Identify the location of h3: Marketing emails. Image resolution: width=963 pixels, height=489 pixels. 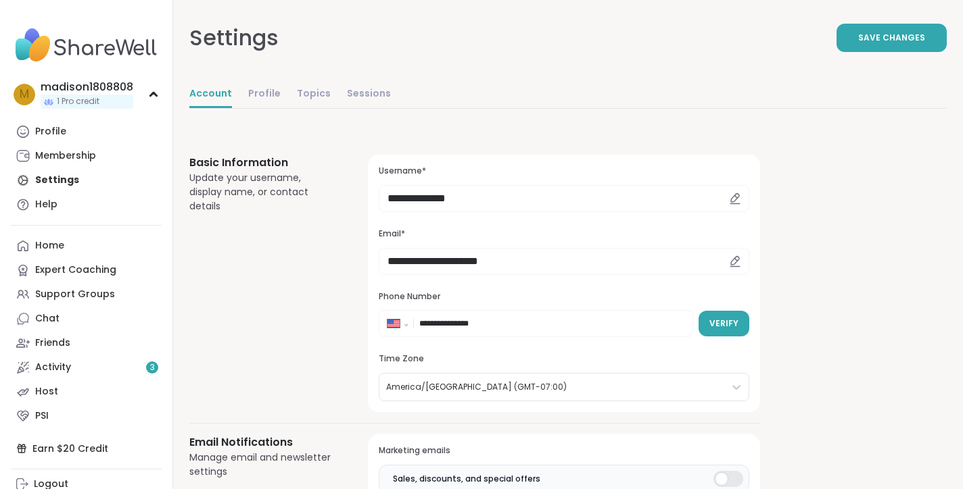
(564, 451).